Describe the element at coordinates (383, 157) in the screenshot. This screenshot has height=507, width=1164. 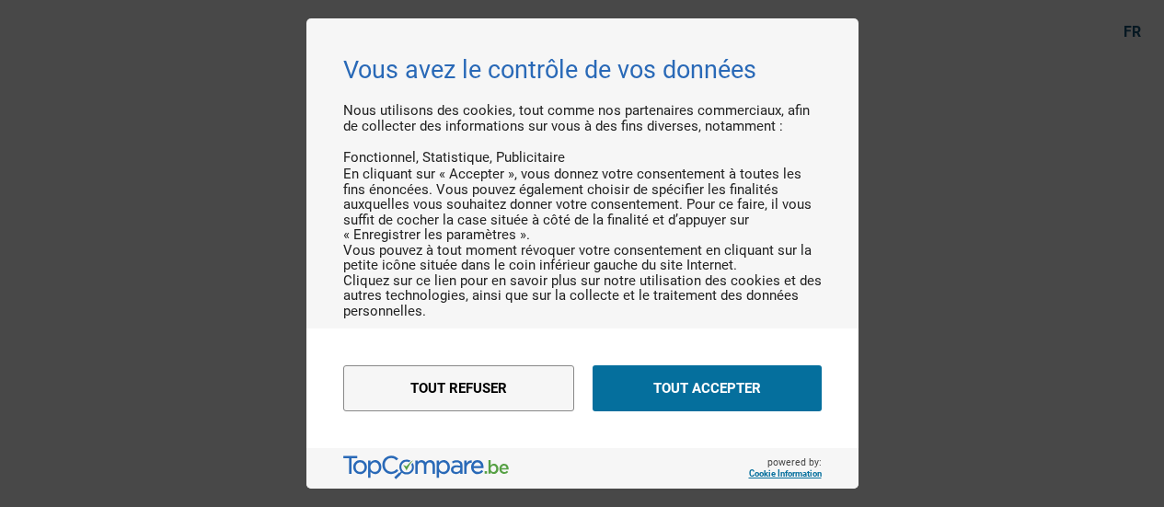
I see `li: Fonctionnel` at that location.